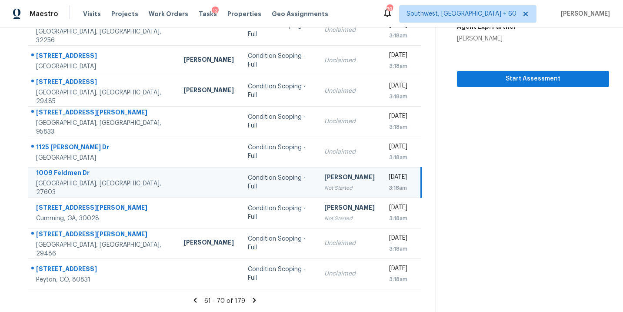  What do you see at coordinates (215, 11) in the screenshot?
I see `div: 13` at bounding box center [215, 11].